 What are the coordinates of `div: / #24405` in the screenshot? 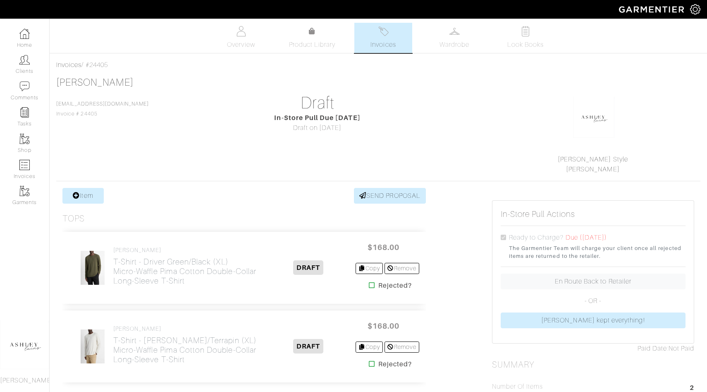 It's located at (378, 65).